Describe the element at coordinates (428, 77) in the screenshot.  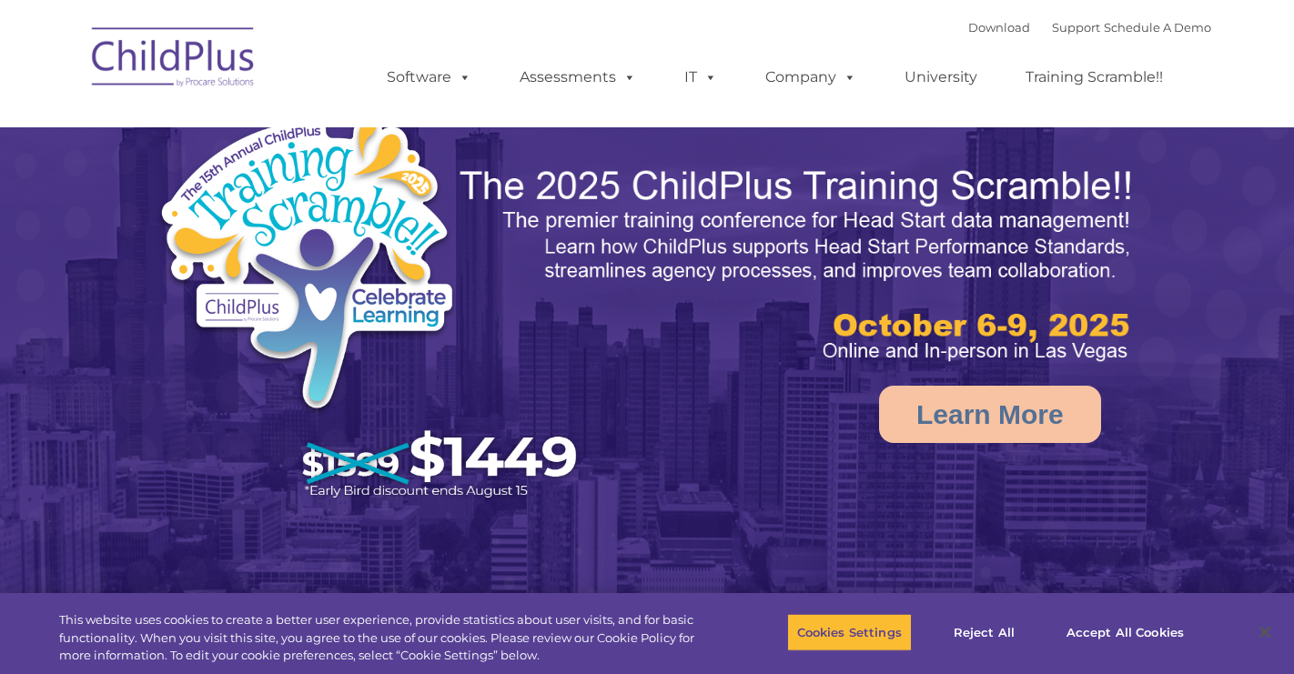
I see `a: Software` at that location.